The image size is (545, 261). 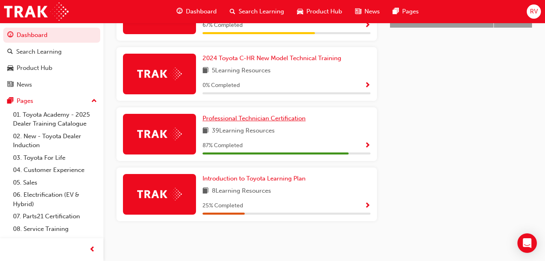 What do you see at coordinates (223, 206) in the screenshot?
I see `span: 25 % Completed` at bounding box center [223, 206].